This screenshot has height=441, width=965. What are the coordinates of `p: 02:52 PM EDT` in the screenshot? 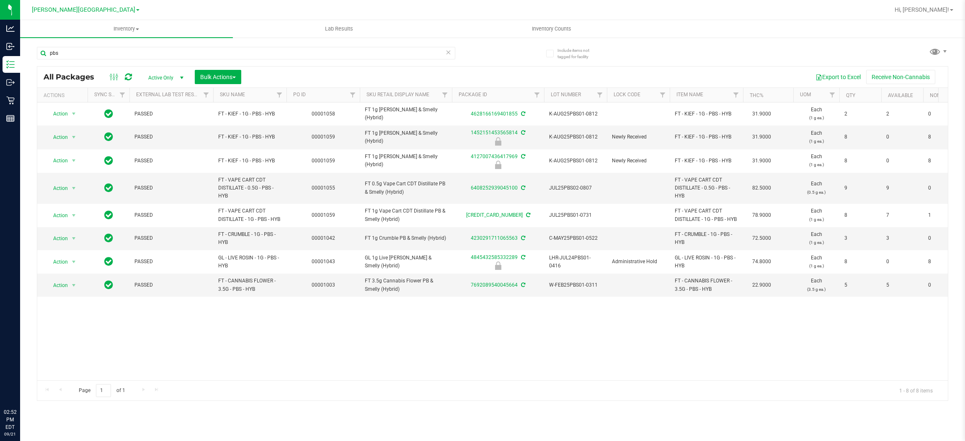 It's located at (10, 420).